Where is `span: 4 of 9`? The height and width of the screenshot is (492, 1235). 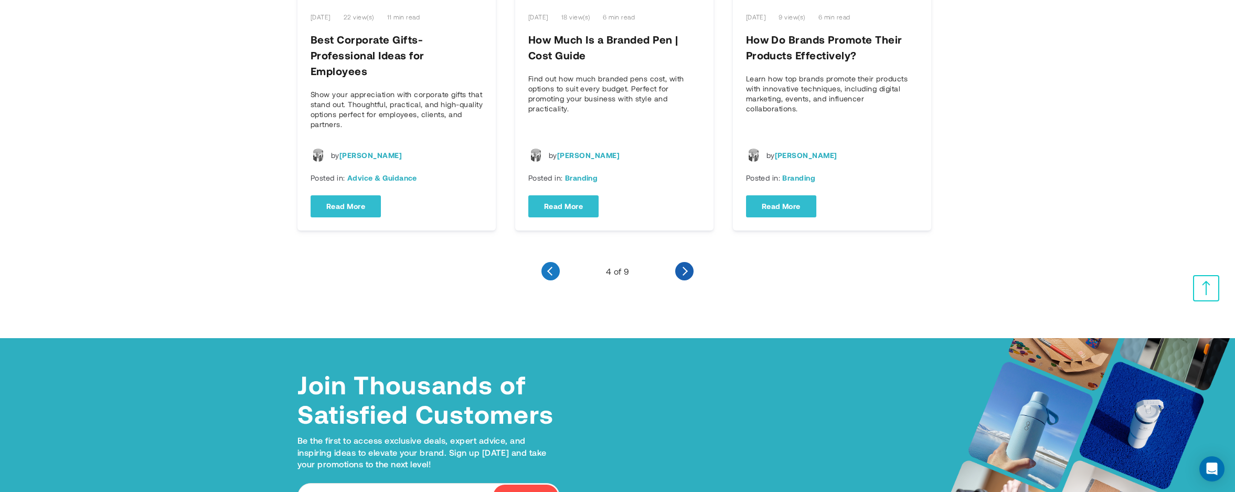
span: 4 of 9 is located at coordinates (618, 271).